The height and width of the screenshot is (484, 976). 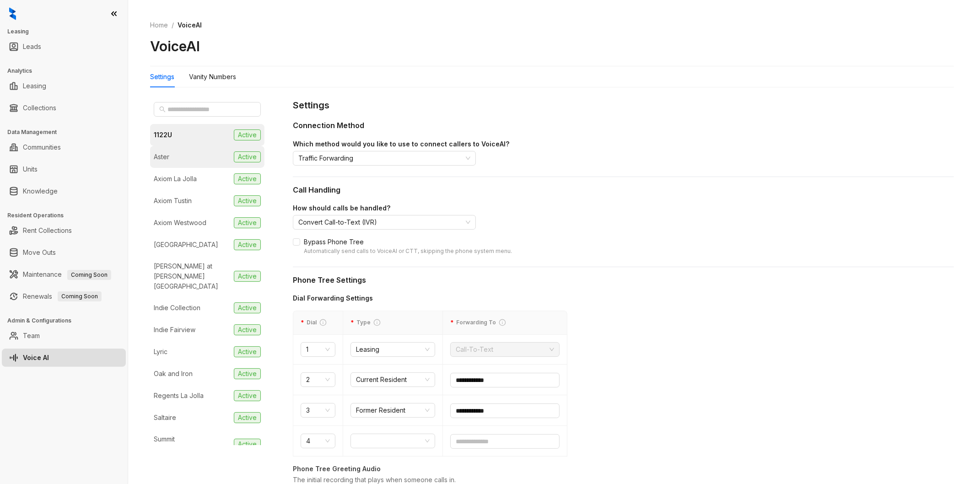 I want to click on div: Type, so click(x=393, y=323).